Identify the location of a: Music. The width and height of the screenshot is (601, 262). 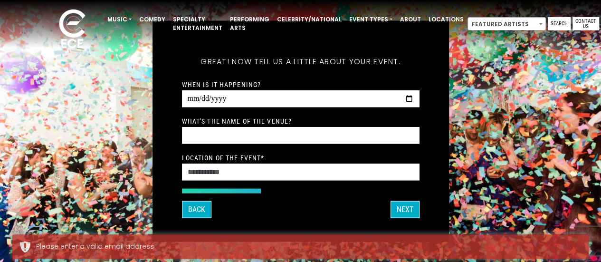
(119, 19).